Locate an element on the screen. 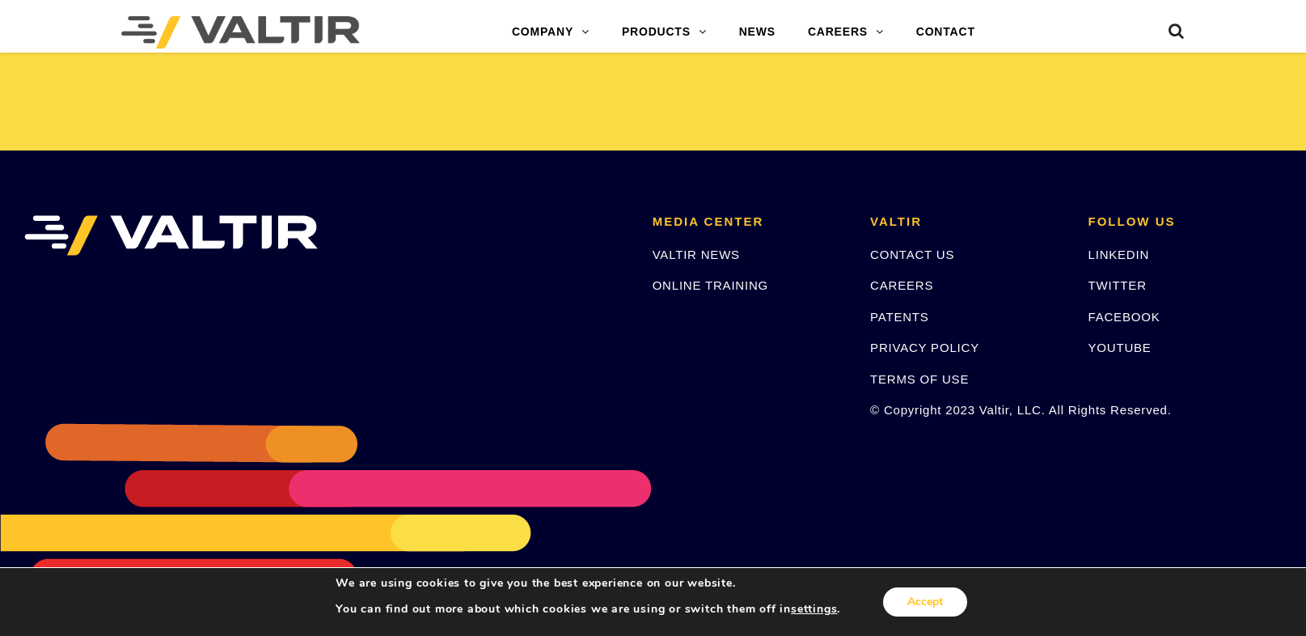 The height and width of the screenshot is (636, 1306). a: PRIVACY POLICY is located at coordinates (925, 347).